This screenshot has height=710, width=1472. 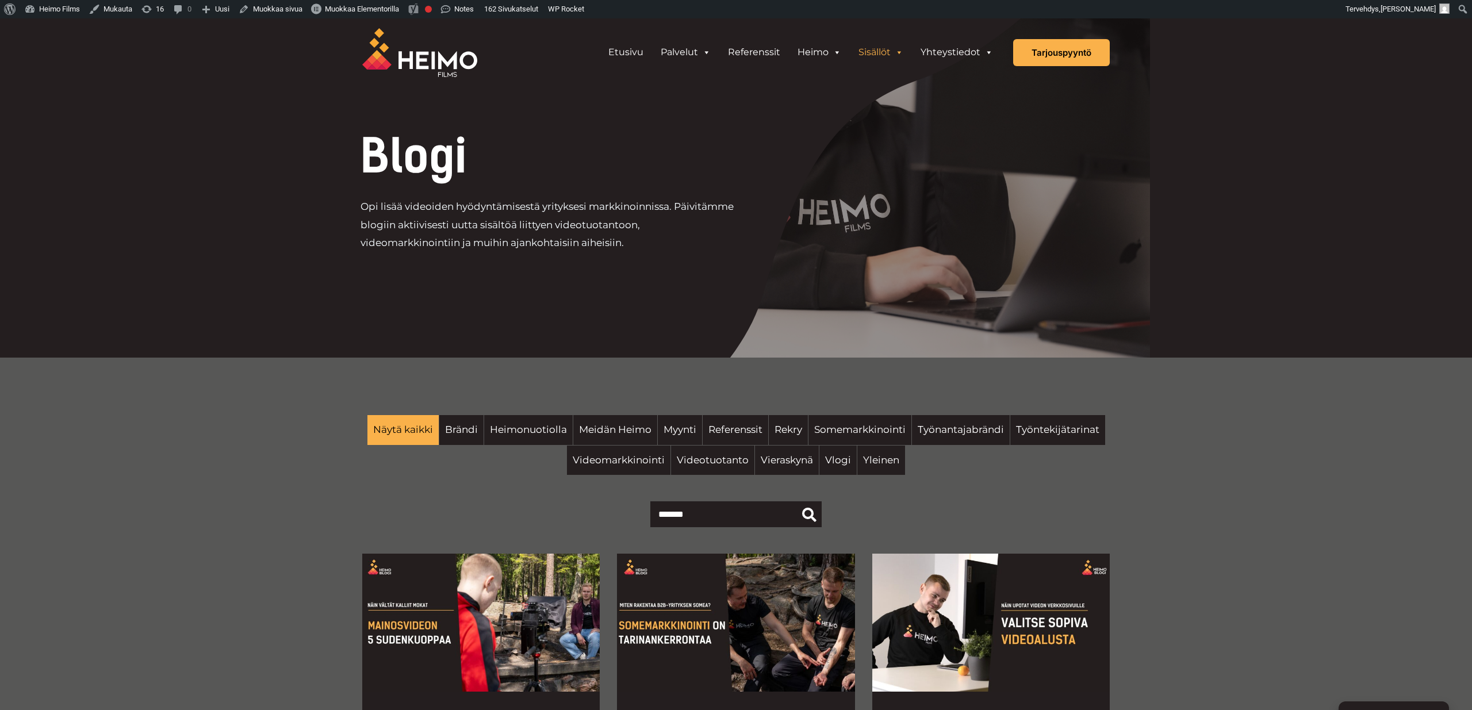 I want to click on a: Yhteystiedot, so click(x=957, y=52).